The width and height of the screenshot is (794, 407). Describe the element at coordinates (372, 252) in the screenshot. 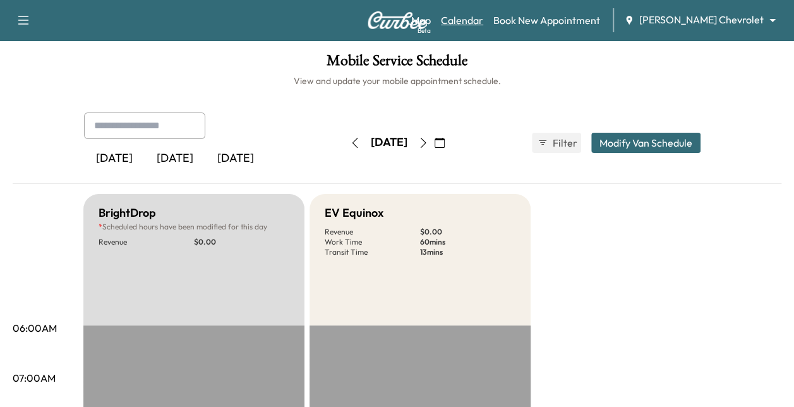

I see `p: Transit Time` at that location.